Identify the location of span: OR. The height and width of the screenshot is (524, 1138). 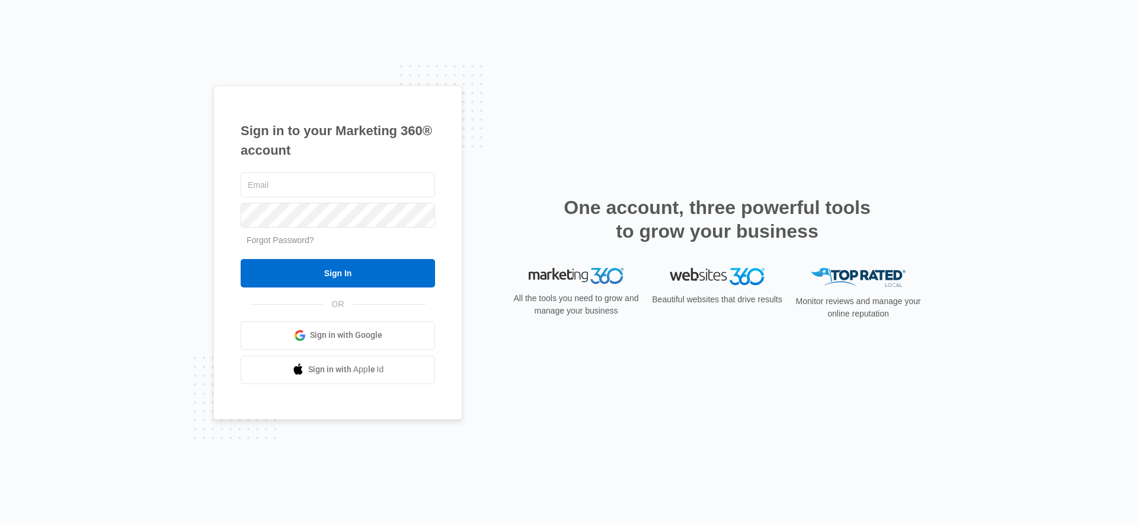
(338, 304).